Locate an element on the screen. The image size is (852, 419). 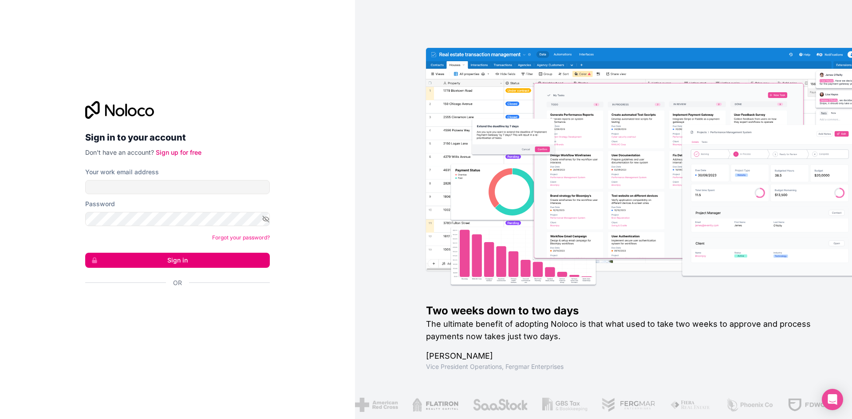
h1: Vice President Operations , Fergmar Enterprises is located at coordinates (624, 367).